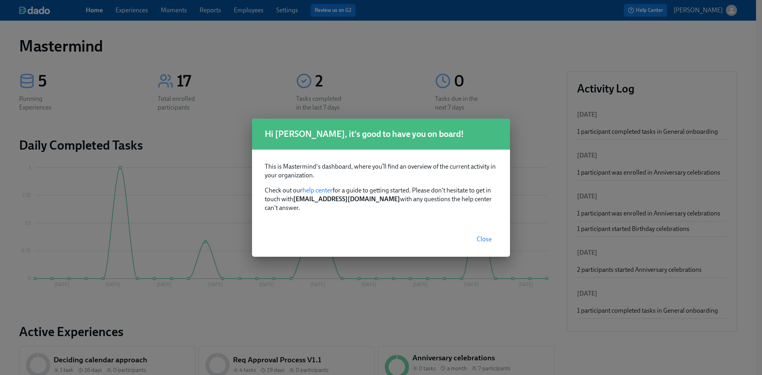 The width and height of the screenshot is (762, 375). Describe the element at coordinates (381, 171) in the screenshot. I see `p: This is Mastermind's dashboard, where you’ll find an overview of the current activity in your org...` at that location.